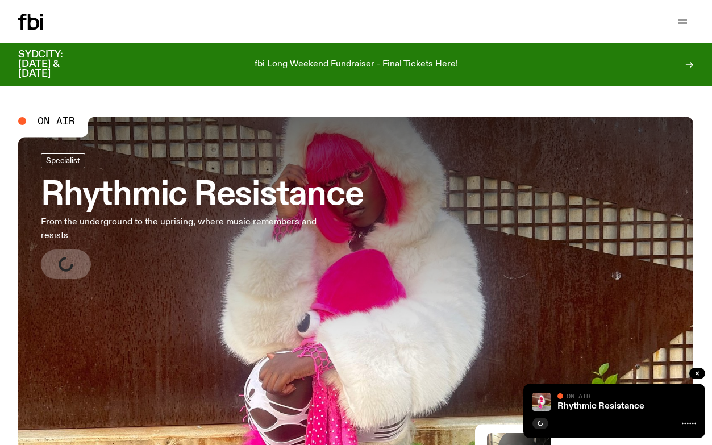 The width and height of the screenshot is (712, 445). I want to click on a: Rhythmic ResistanceFrom the underground to the uprising, where music remembers and resists, so click(202, 217).